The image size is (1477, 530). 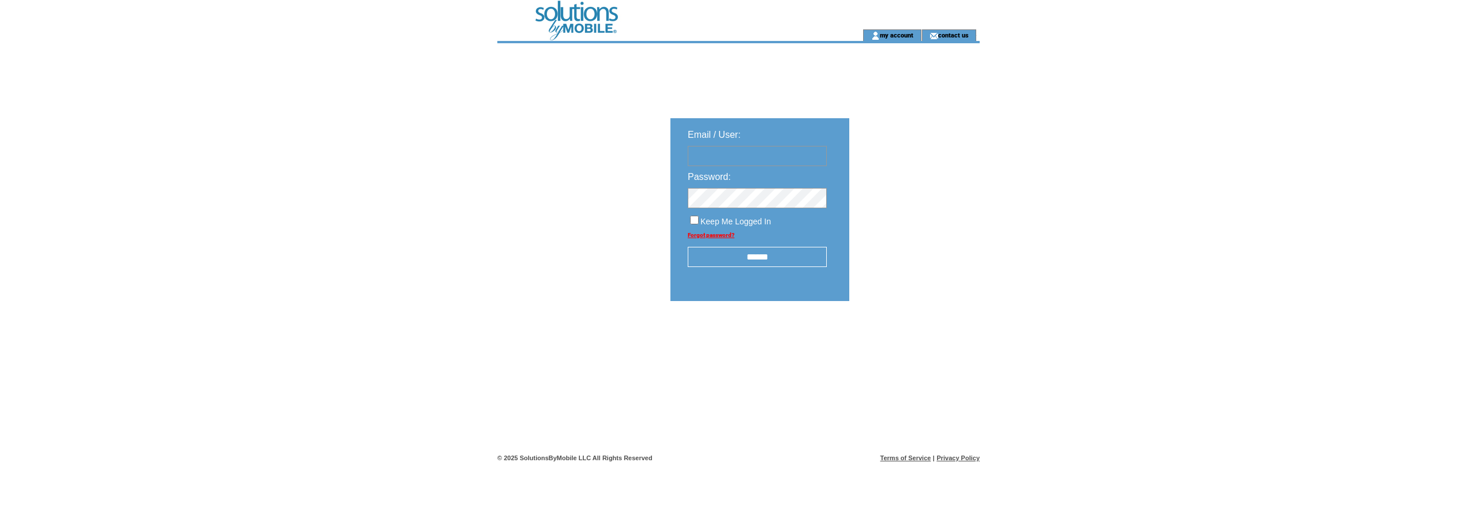 What do you see at coordinates (875, 36) in the screenshot?
I see `img: account_icon.gif;jsessionid=5597CEAF54A84BF6BB4F62F22A2557BB` at bounding box center [875, 36].